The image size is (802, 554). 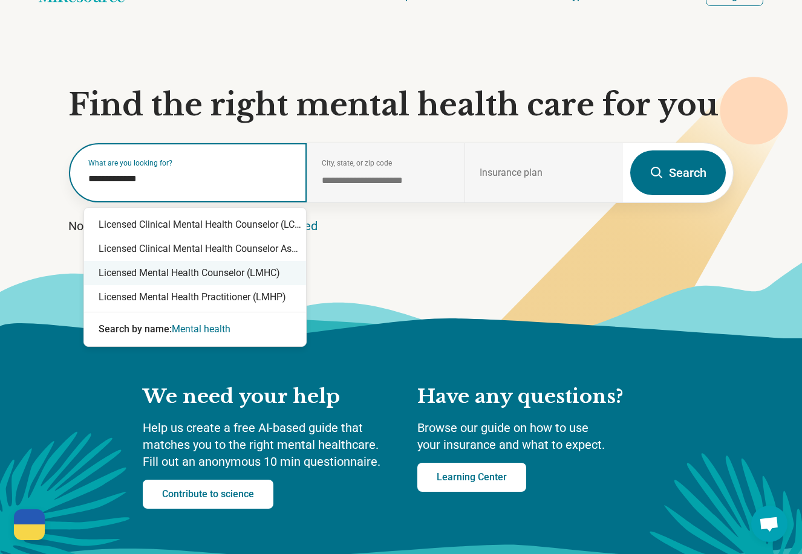 I want to click on span: Search by name:, so click(x=135, y=329).